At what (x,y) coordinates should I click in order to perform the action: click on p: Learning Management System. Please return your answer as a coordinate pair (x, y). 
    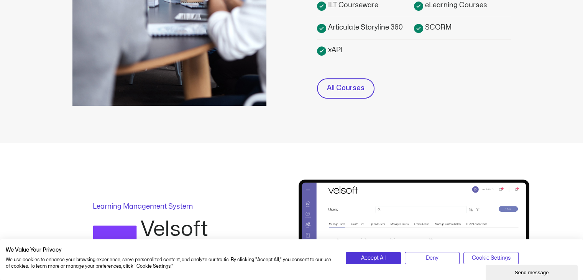
    Looking at the image, I should click on (169, 206).